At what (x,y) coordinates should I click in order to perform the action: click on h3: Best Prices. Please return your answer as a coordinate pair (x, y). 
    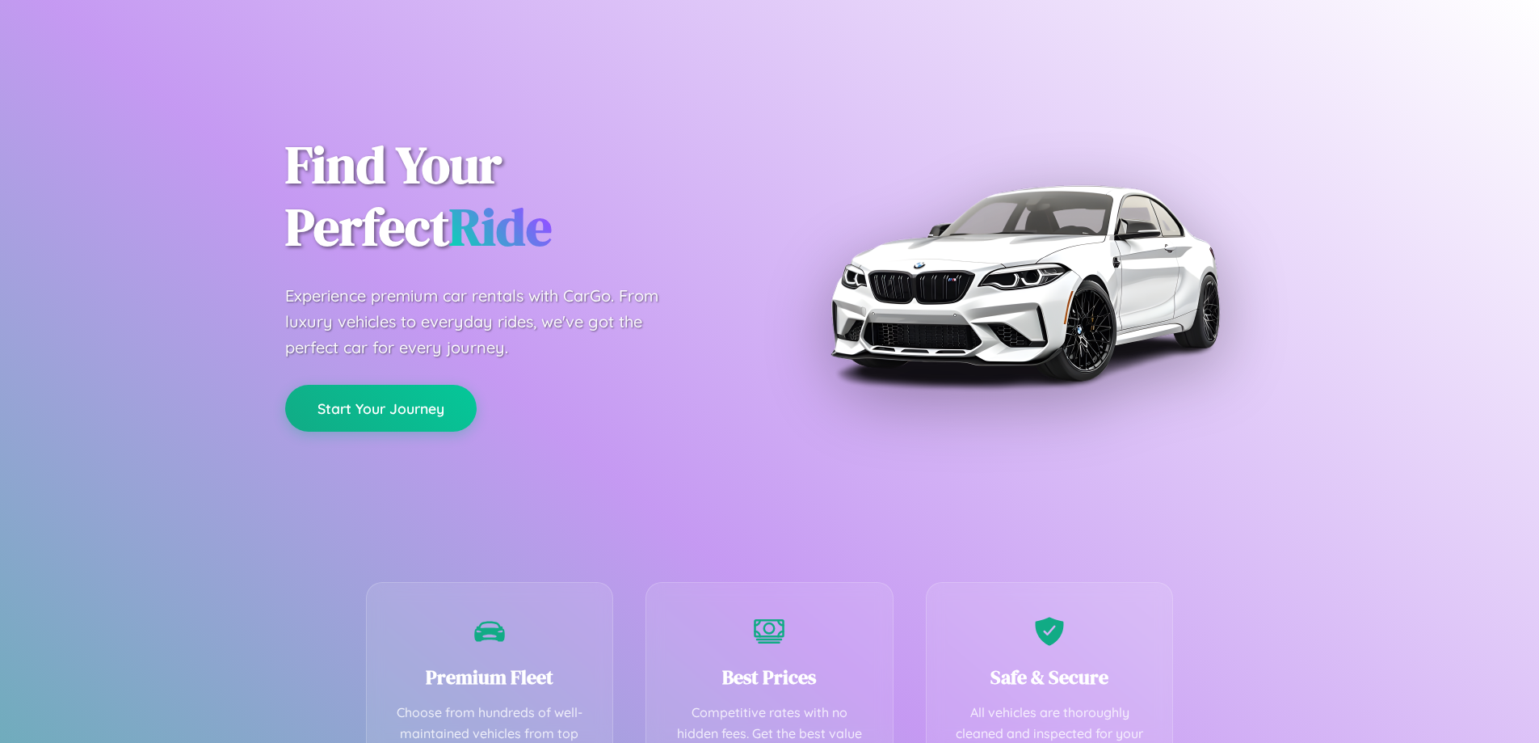
    Looking at the image, I should click on (769, 676).